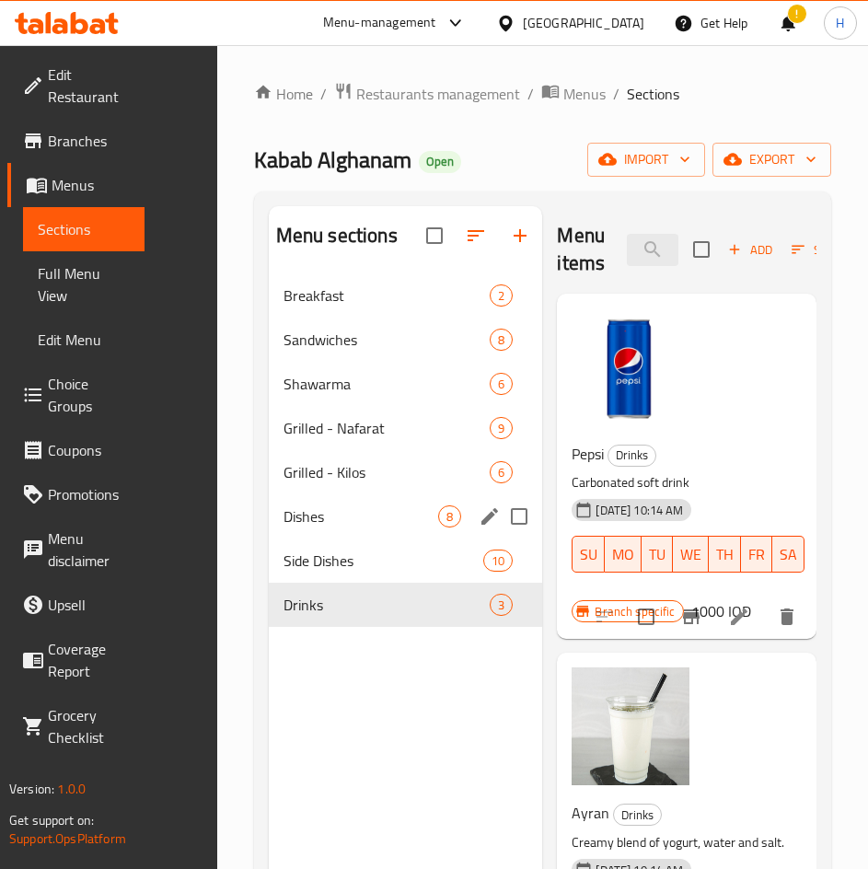 Image resolution: width=868 pixels, height=869 pixels. Describe the element at coordinates (88, 605) in the screenshot. I see `span: Upsell` at that location.